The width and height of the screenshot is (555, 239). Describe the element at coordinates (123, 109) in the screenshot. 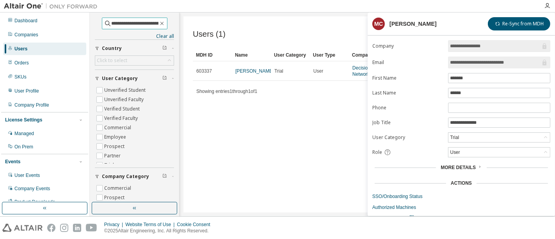

I see `label: Verified Student` at that location.